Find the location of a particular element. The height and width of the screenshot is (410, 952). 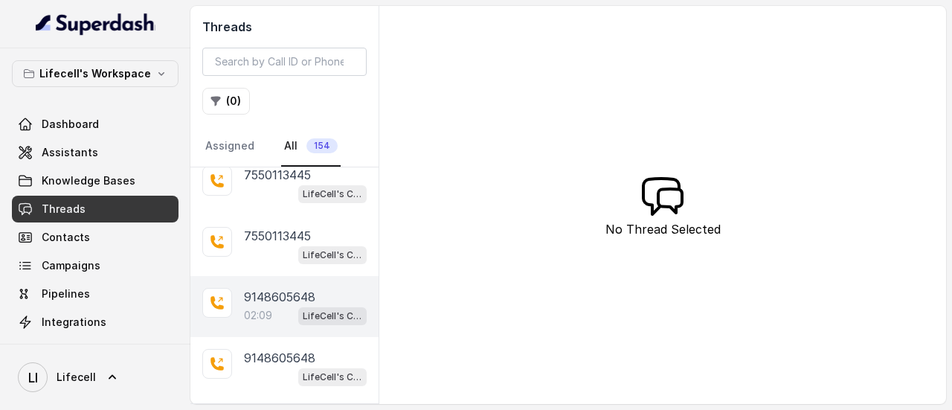

input: Search by Call ID or Phone Number is located at coordinates (284, 62).